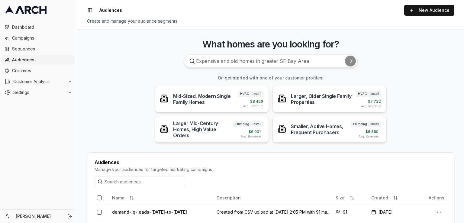 The width and height of the screenshot is (464, 223). I want to click on button: Customer Analysis, so click(38, 82).